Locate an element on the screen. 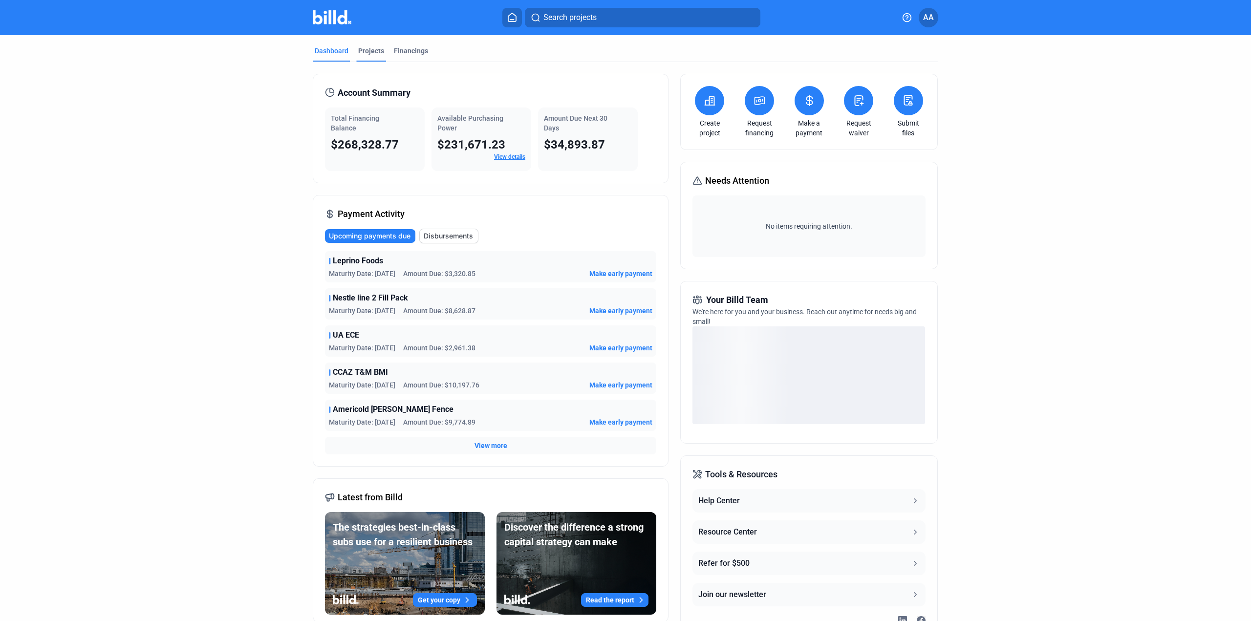  span: Amount Due: $10,197.76 is located at coordinates (441, 385).